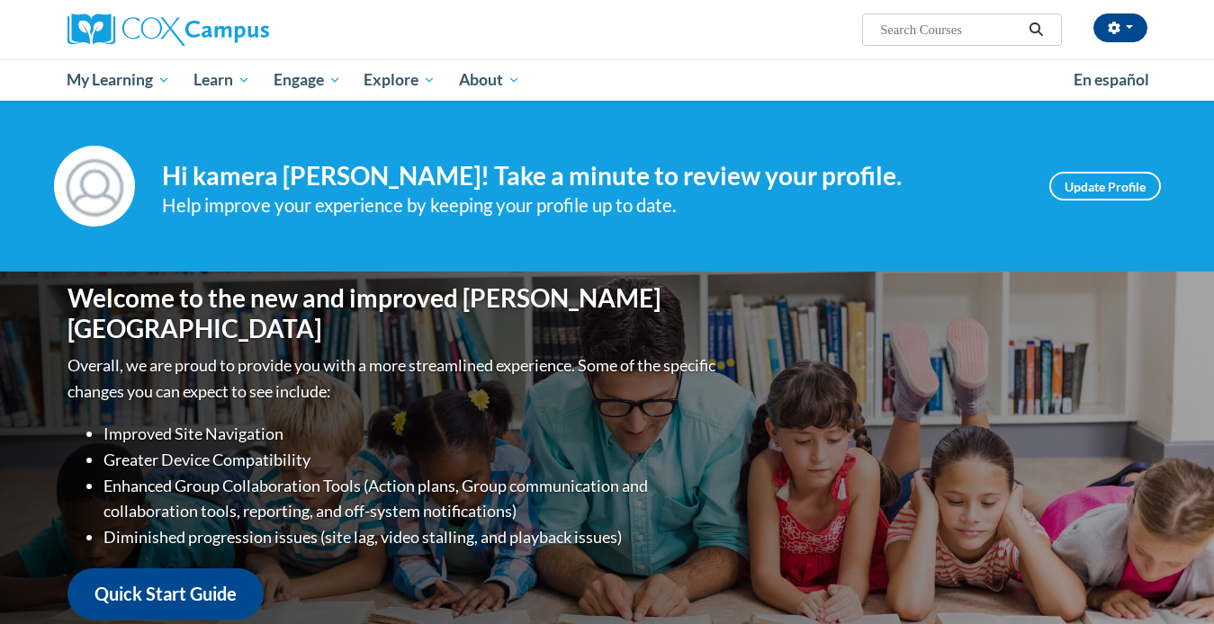  I want to click on a: Update Profile, so click(1105, 186).